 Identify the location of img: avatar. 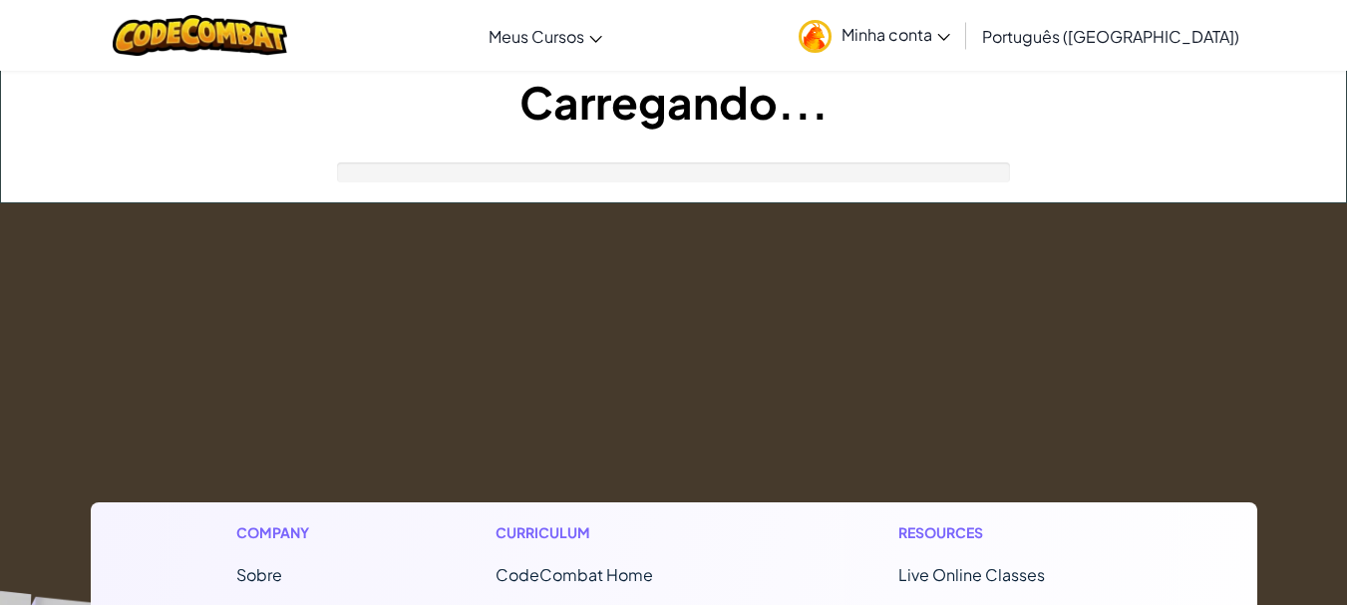
(815, 36).